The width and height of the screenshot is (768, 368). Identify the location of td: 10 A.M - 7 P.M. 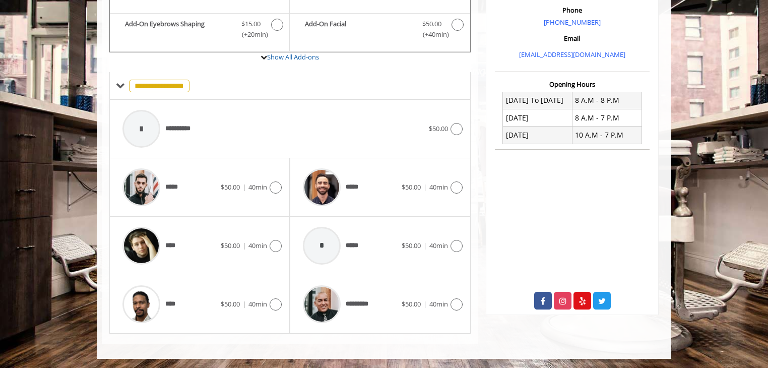
(607, 135).